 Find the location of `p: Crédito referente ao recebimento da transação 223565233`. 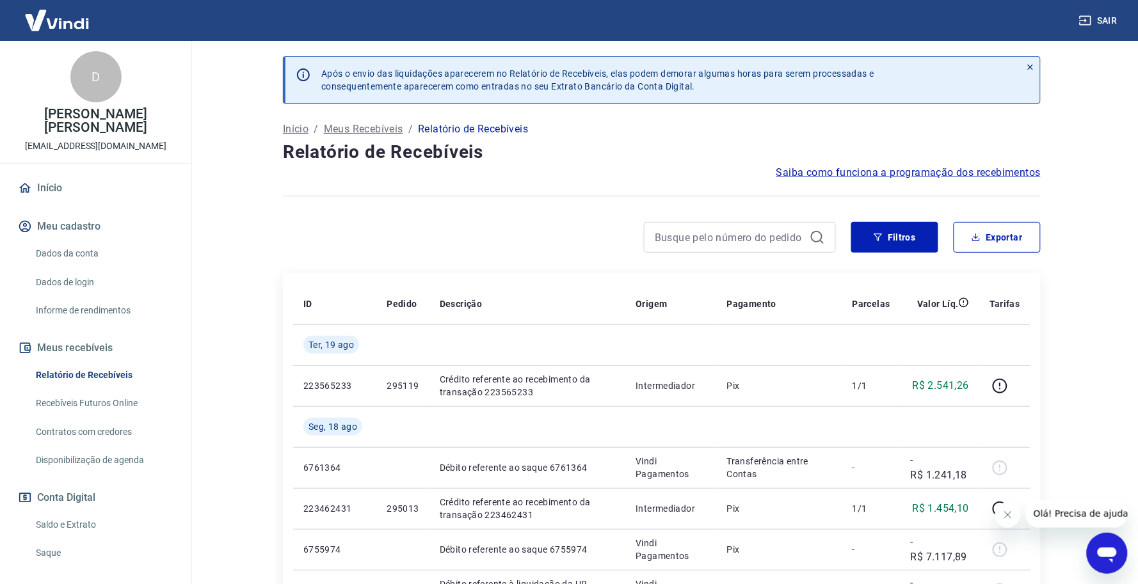

p: Crédito referente ao recebimento da transação 223565233 is located at coordinates (527, 386).